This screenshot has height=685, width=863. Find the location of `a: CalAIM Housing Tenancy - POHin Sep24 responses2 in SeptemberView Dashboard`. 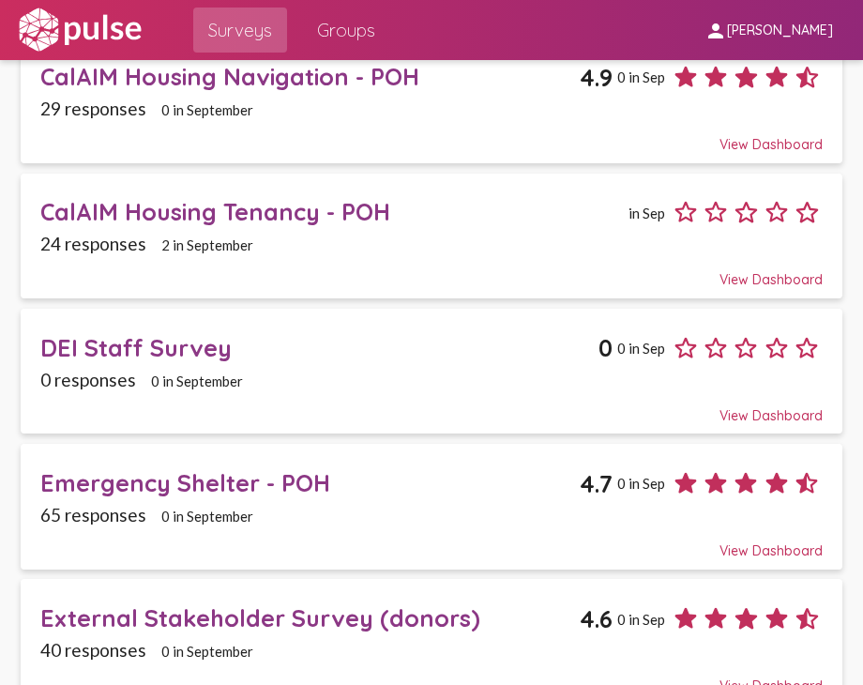

a: CalAIM Housing Tenancy - POHin Sep24 responses2 in SeptemberView Dashboard is located at coordinates (431, 235).